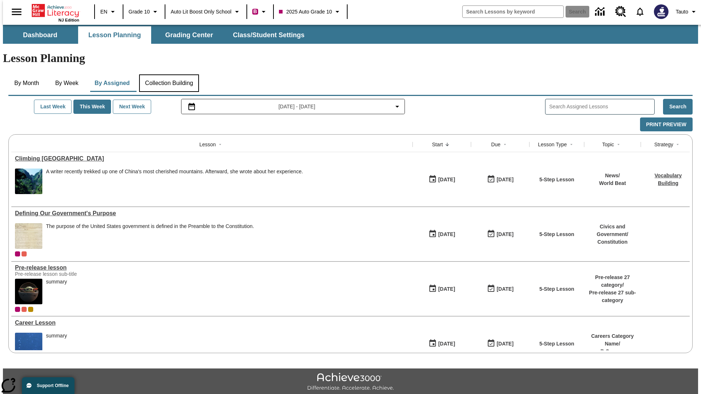 This screenshot has height=394, width=701. I want to click on p: Civics and Government /, so click(612, 231).